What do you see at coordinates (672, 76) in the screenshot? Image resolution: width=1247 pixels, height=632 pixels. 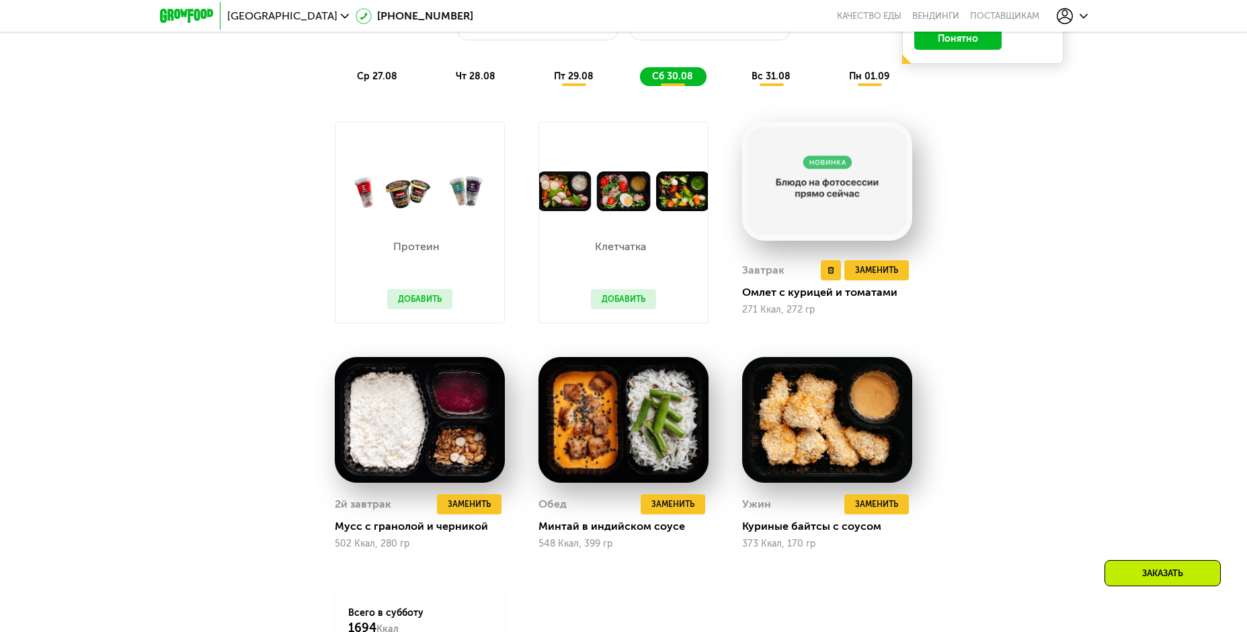 I see `span: сб 30.08` at bounding box center [672, 76].